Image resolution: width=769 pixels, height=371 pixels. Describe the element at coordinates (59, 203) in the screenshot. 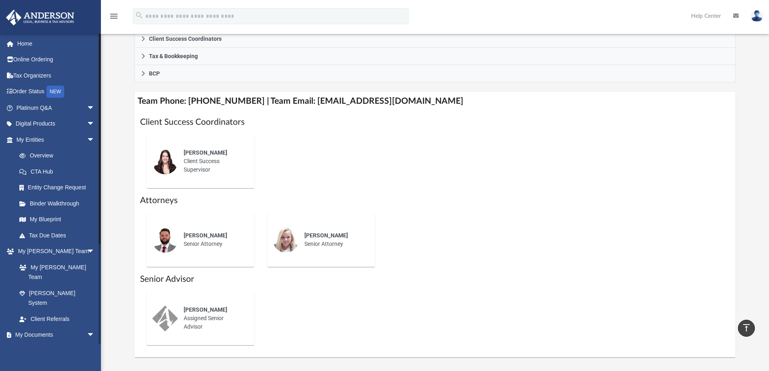

I see `a: Binder Walkthrough` at that location.